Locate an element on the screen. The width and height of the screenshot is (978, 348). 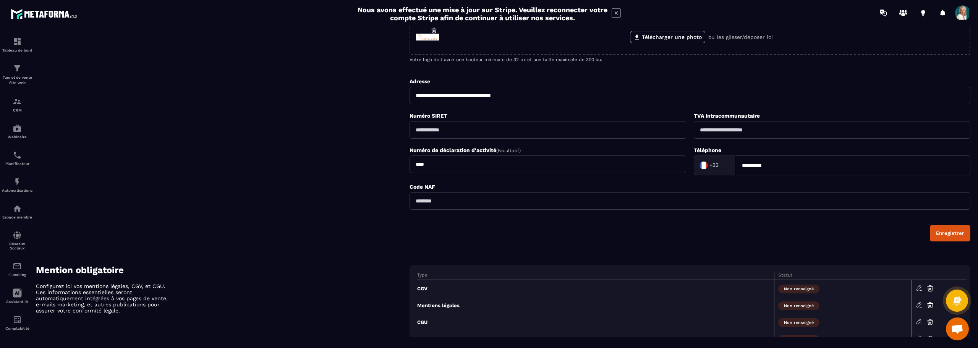
a: accountantaccountantComptabilité is located at coordinates (17, 323).